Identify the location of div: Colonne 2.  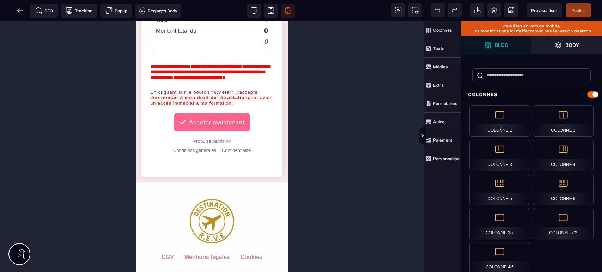
(563, 121).